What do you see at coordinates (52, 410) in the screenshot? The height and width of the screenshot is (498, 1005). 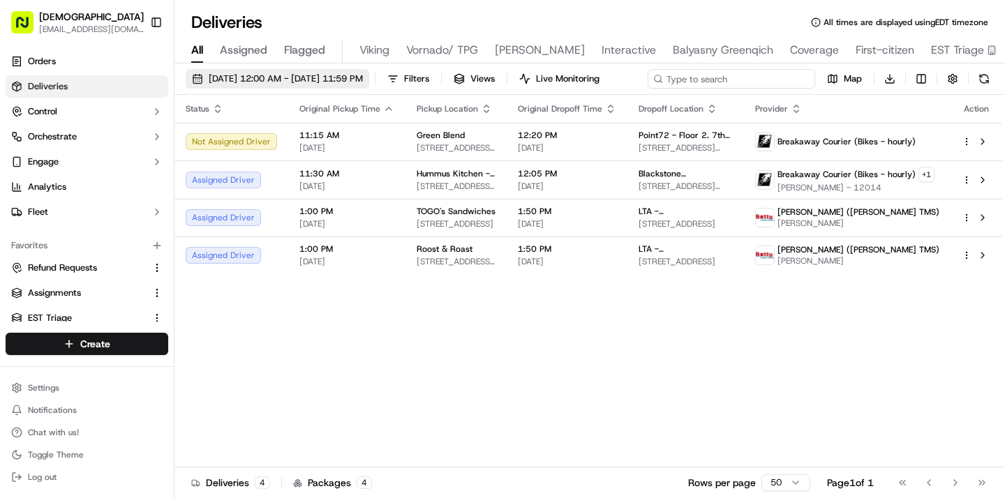 I see `span: Notifications` at bounding box center [52, 410].